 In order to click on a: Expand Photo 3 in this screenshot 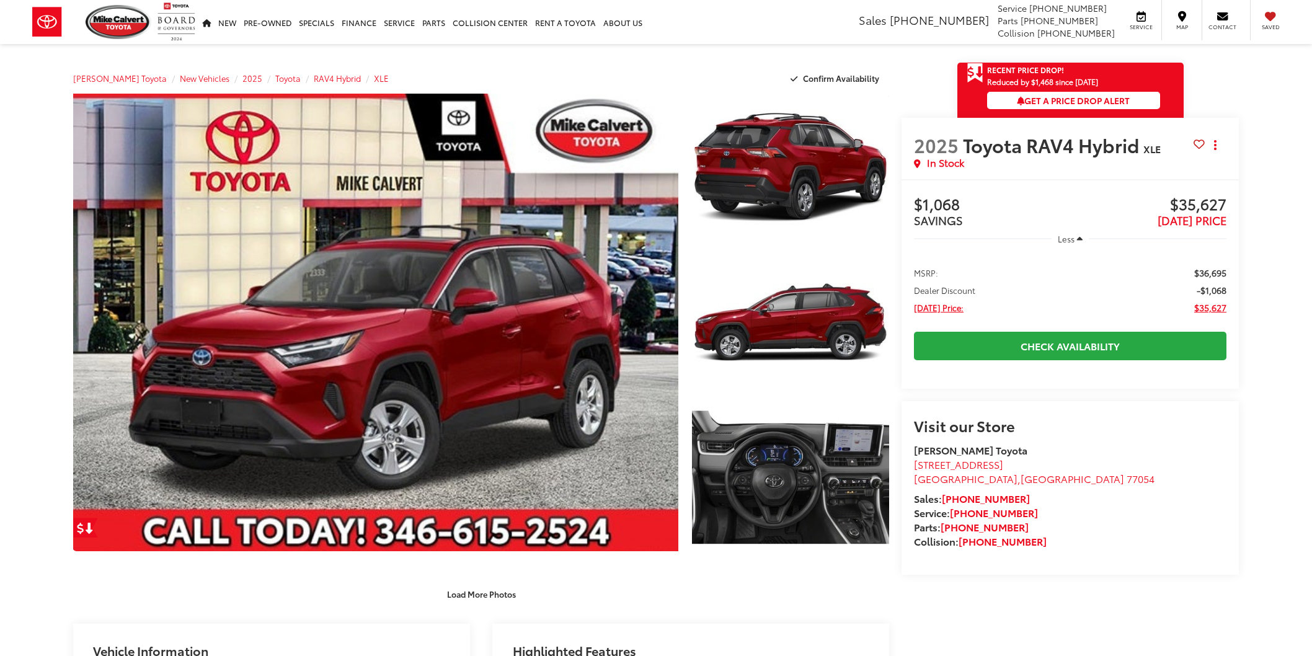, I will do `click(791, 477)`.